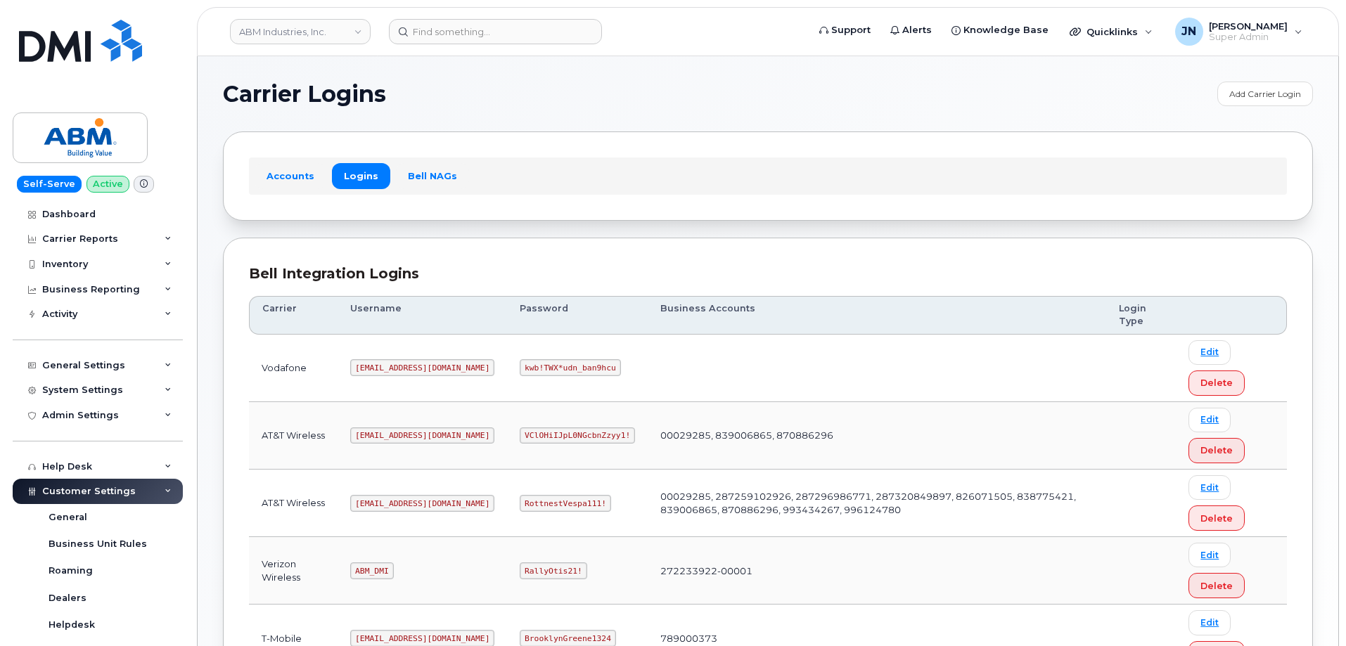  I want to click on div: Bell Integration Logins, so click(768, 274).